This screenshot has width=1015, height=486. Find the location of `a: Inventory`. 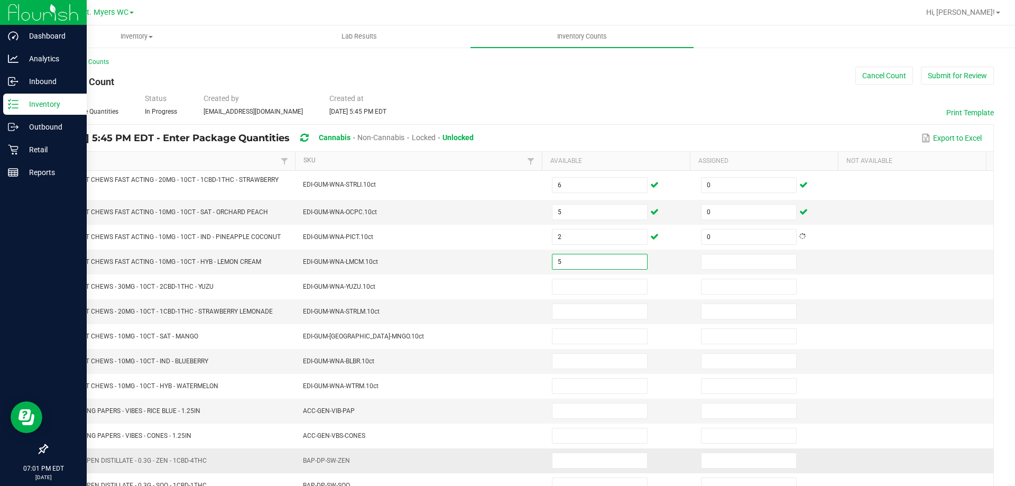

a: Inventory is located at coordinates (136, 36).